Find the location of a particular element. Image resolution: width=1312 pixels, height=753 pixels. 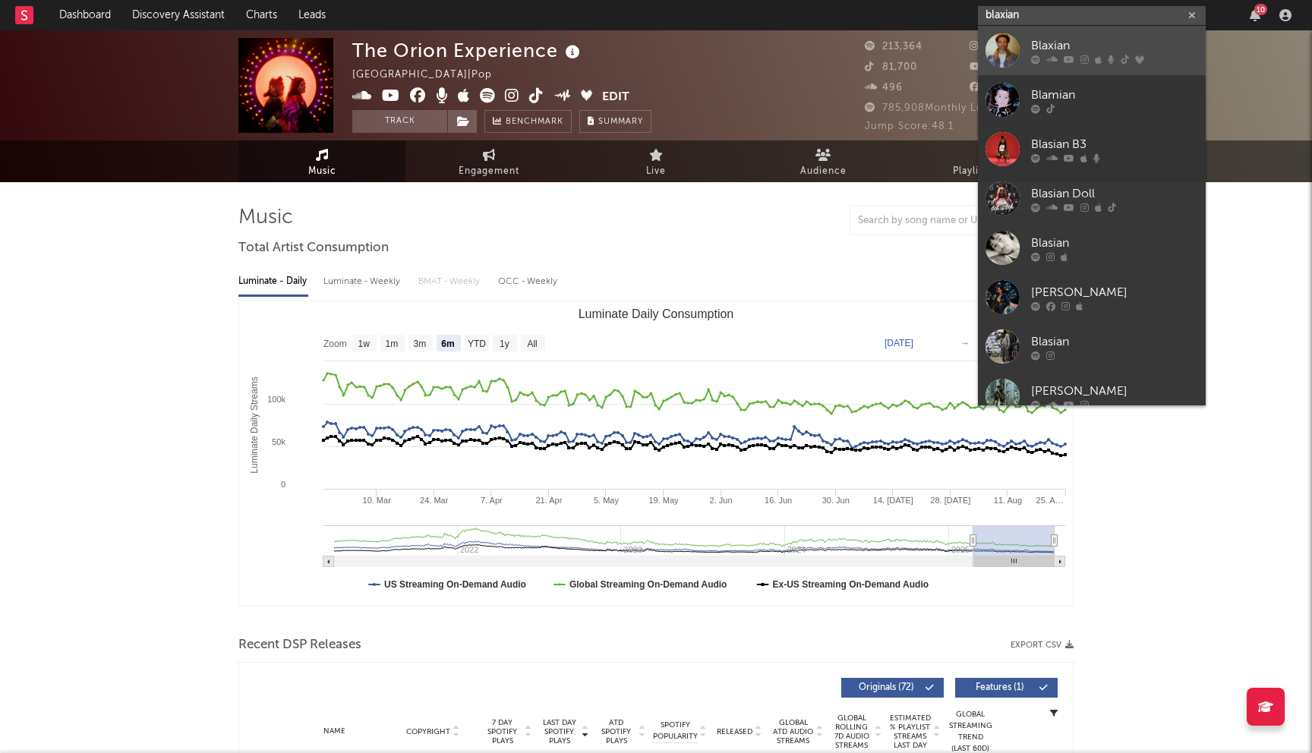

span: Copyright is located at coordinates (428, 732).